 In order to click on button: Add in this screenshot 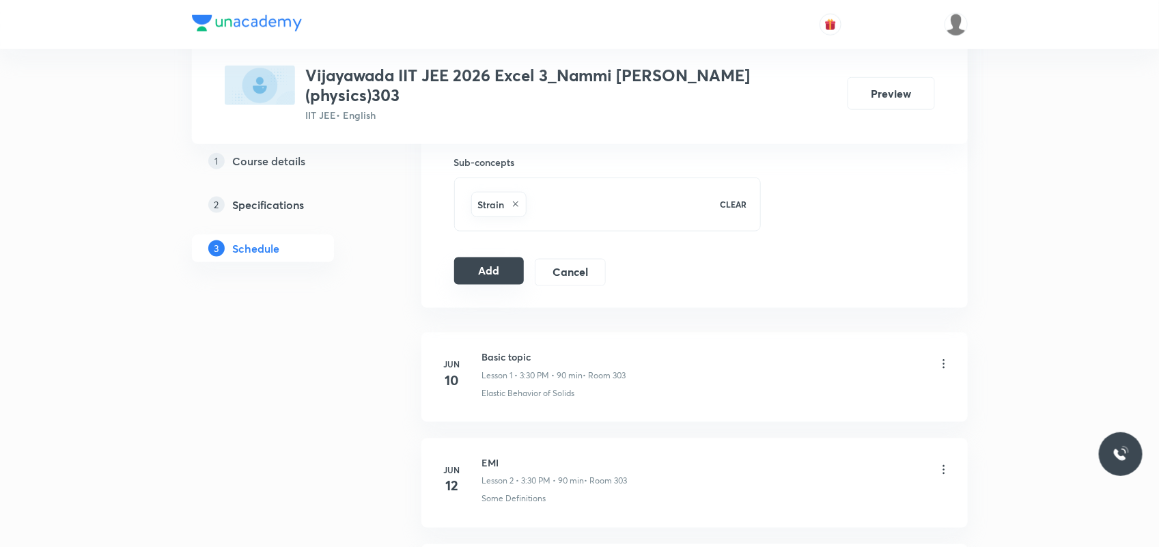, I will do `click(489, 271)`.